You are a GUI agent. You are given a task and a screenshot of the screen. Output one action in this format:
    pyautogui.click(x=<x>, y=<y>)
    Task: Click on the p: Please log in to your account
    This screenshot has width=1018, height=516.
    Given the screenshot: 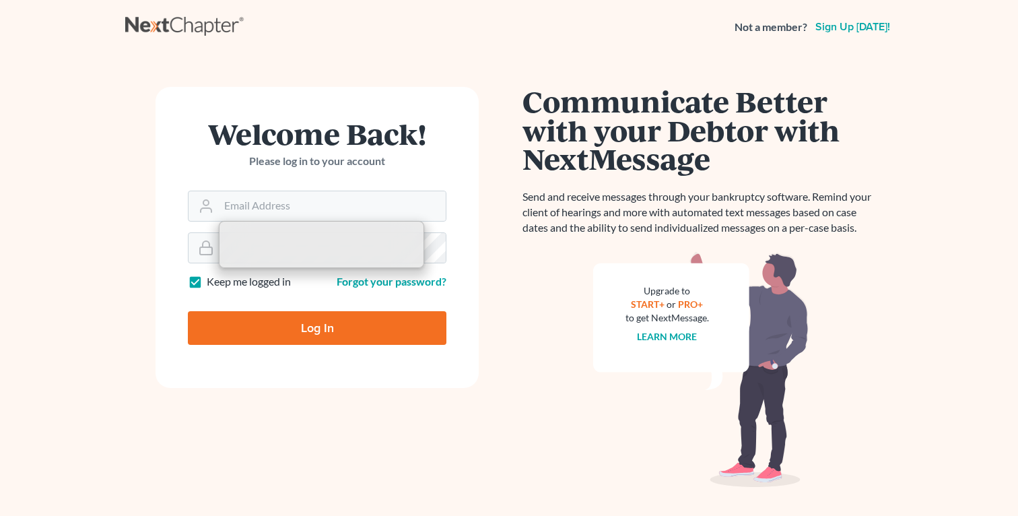 What is the action you would take?
    pyautogui.click(x=317, y=161)
    